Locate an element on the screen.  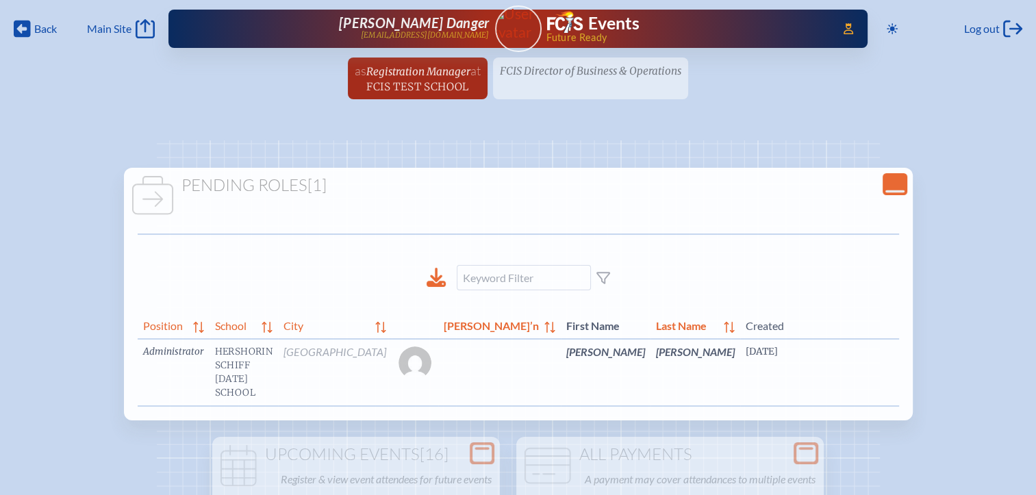
div: Download to CSV is located at coordinates (436, 277).